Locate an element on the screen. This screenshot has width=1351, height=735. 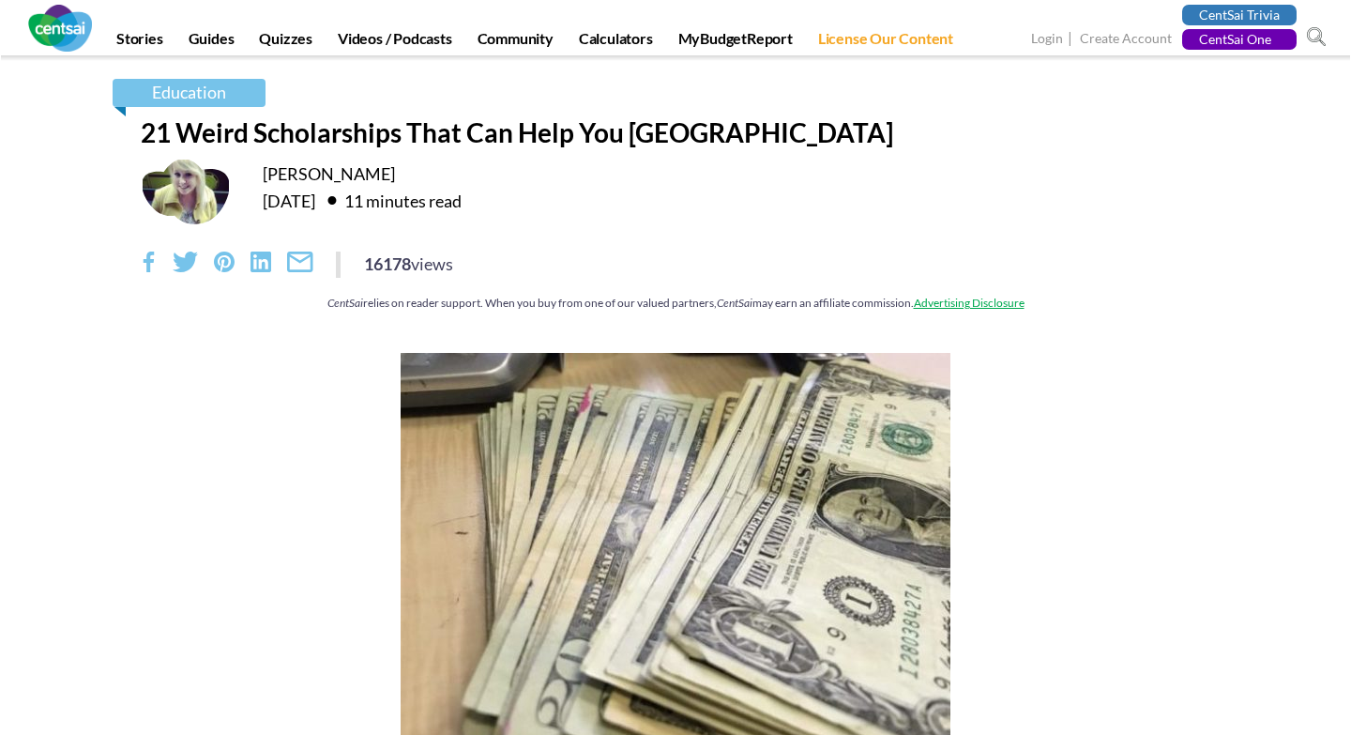
a: Guides is located at coordinates (211, 42).